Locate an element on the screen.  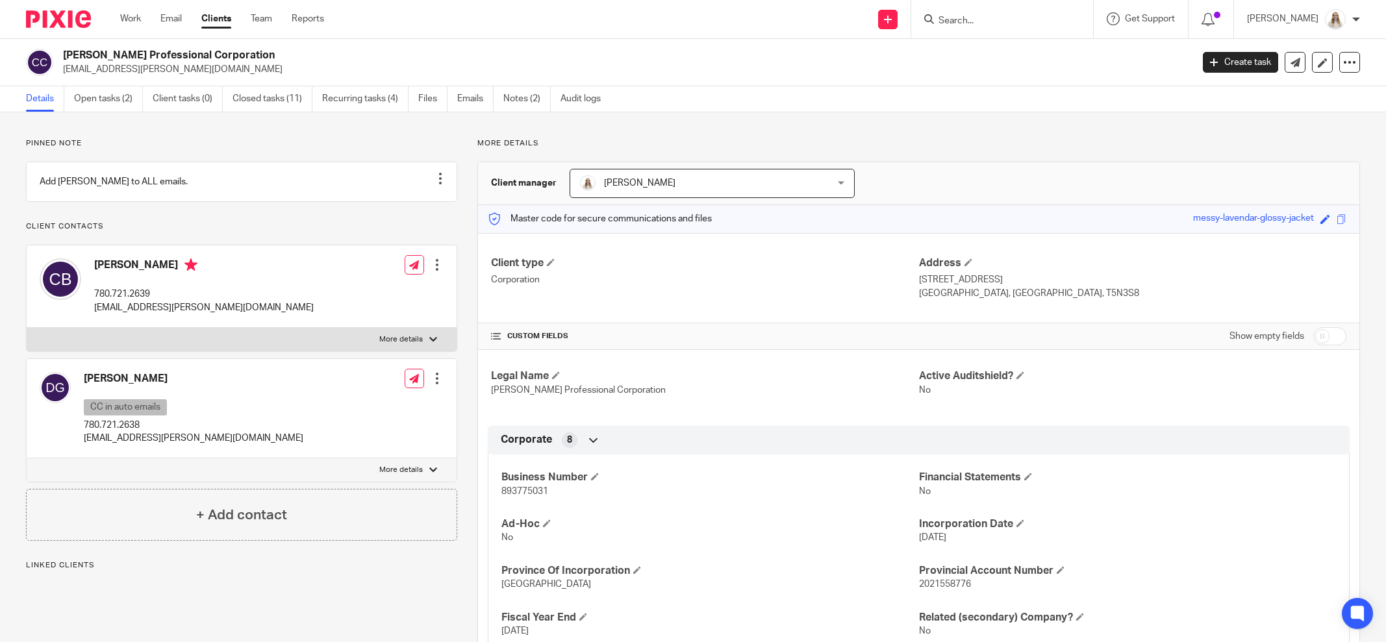
h4: Province Of Incorporation is located at coordinates (710, 571).